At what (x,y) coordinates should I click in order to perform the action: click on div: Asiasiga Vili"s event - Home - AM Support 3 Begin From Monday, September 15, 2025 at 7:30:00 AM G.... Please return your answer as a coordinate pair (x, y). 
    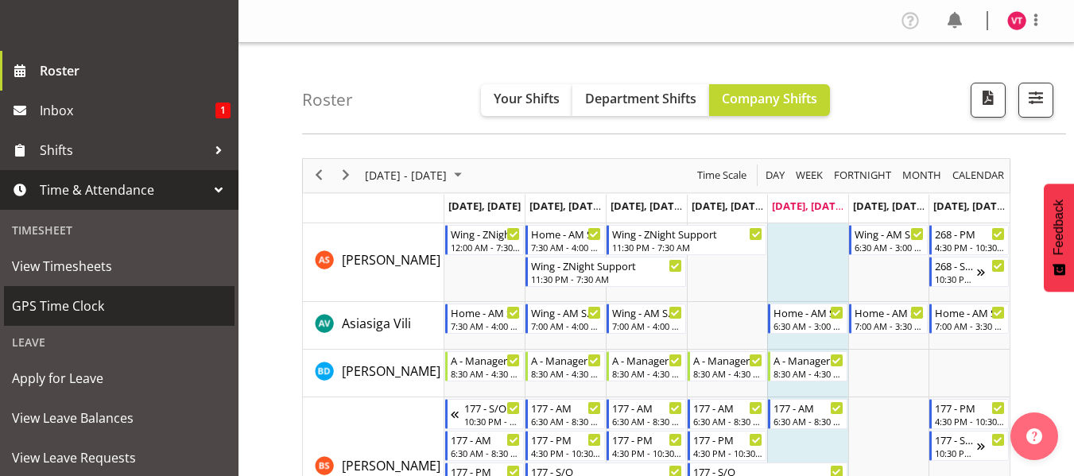
    Looking at the image, I should click on (485, 319).